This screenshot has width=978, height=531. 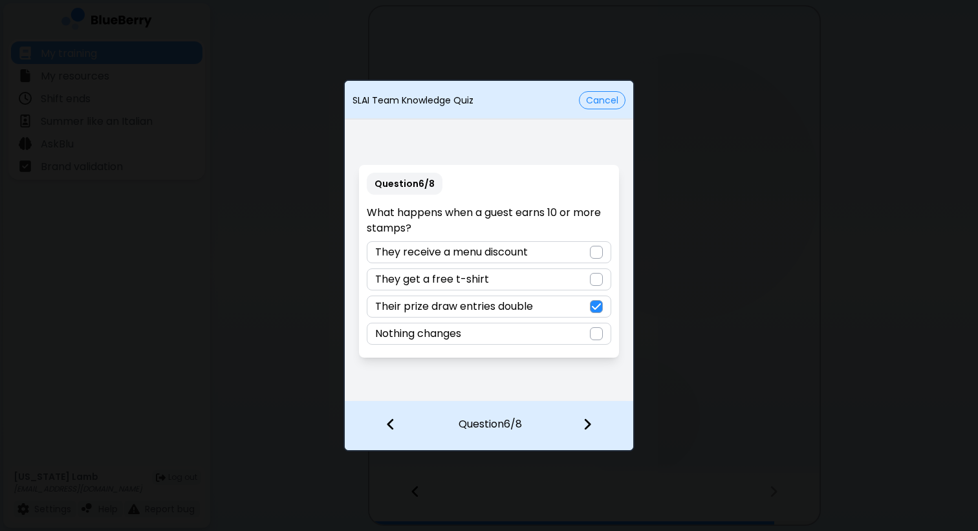 What do you see at coordinates (454, 307) in the screenshot?
I see `p: Their prize draw entries double` at bounding box center [454, 307].